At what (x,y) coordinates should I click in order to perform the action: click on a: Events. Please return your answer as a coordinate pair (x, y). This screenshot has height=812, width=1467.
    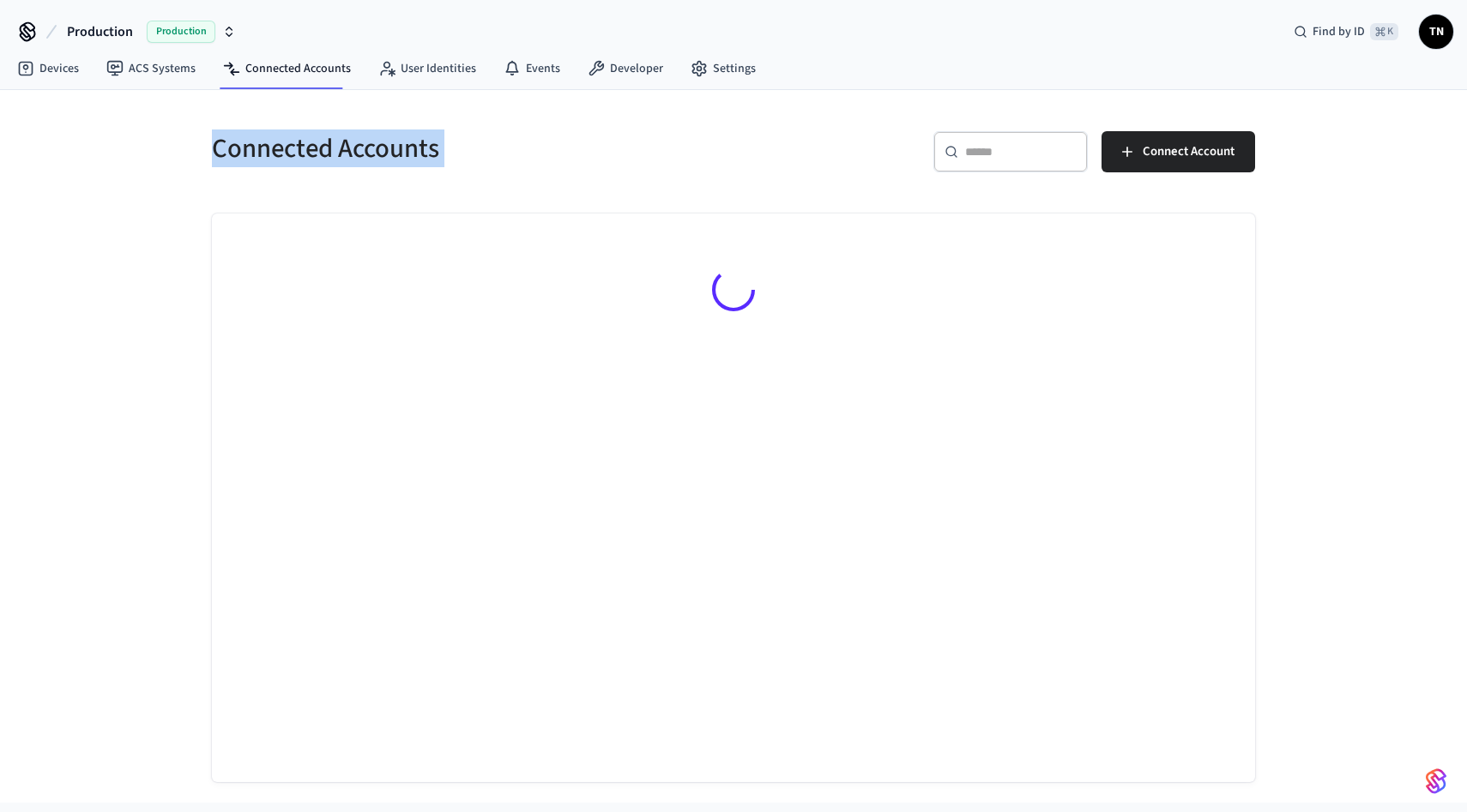
    Looking at the image, I should click on (532, 68).